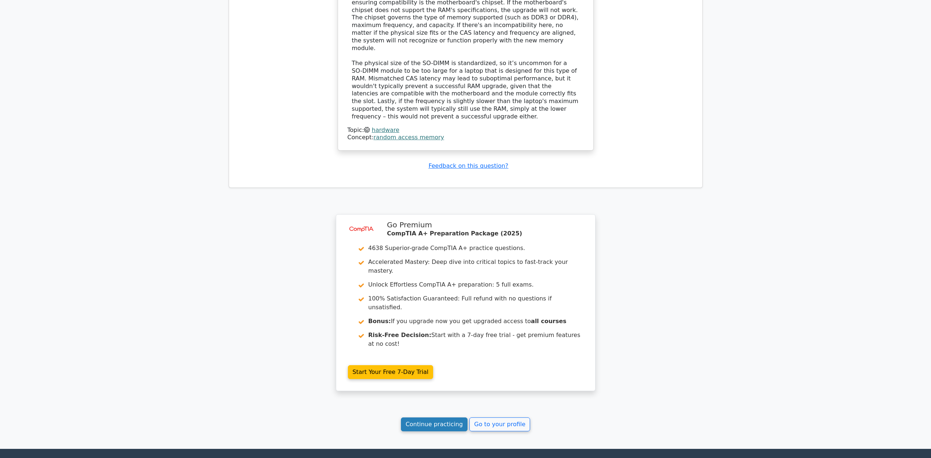  I want to click on a: hardware, so click(385, 130).